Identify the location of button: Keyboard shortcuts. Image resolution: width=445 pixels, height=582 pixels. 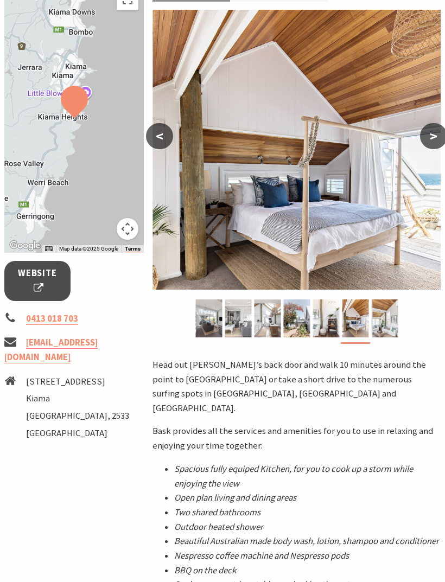
(49, 249).